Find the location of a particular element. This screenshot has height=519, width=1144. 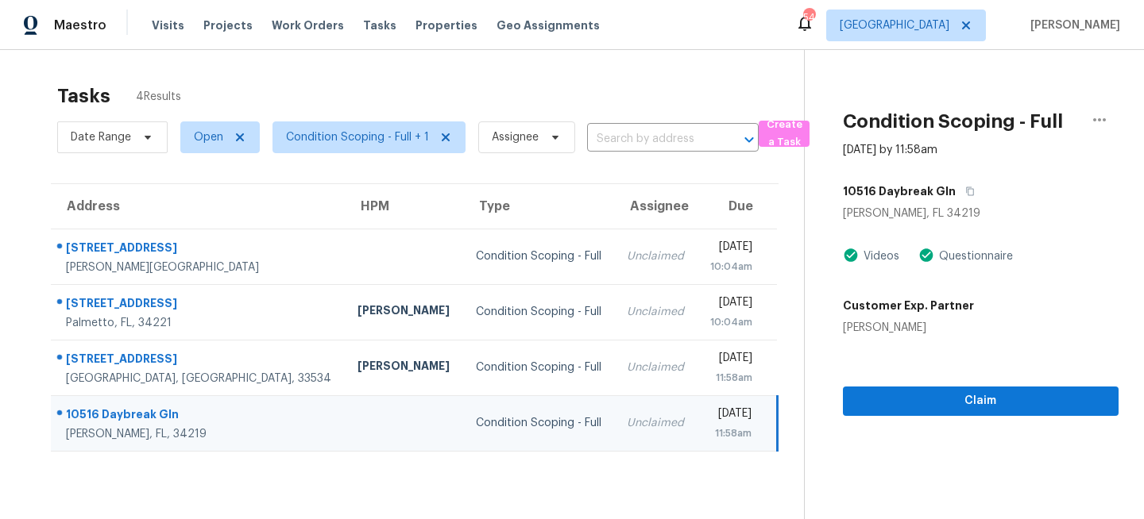

span: Open is located at coordinates (208, 137).